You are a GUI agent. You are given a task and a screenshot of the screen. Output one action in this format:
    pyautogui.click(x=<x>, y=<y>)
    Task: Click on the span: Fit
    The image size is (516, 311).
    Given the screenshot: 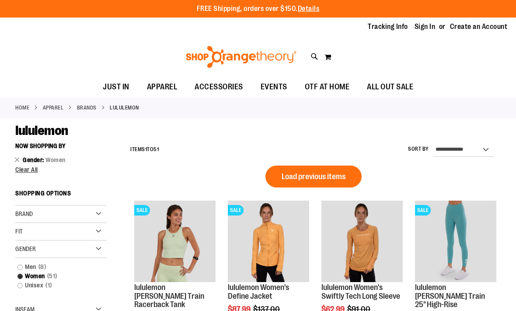 What is the action you would take?
    pyautogui.click(x=19, y=231)
    